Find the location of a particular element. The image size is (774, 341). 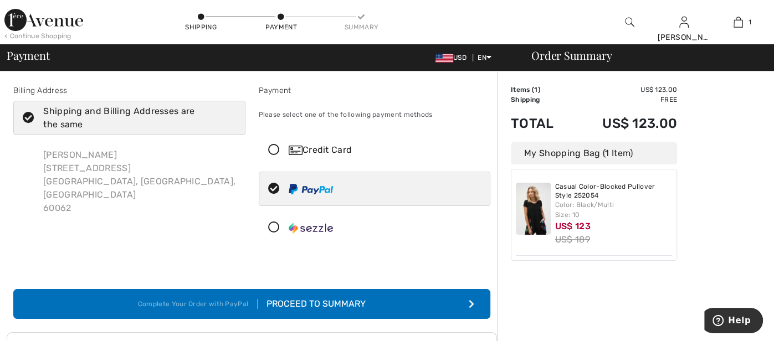

td: Total is located at coordinates (540, 123).